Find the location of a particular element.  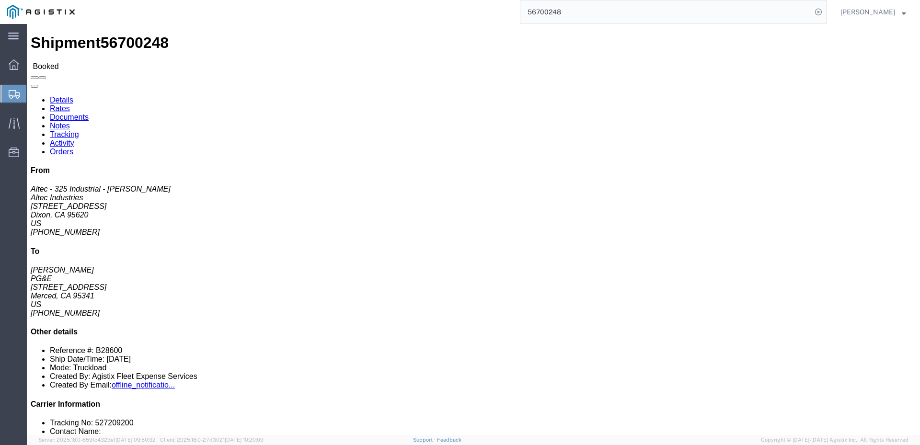

span: Server: 2025.18.0-659fc4323ef is located at coordinates (97, 440).